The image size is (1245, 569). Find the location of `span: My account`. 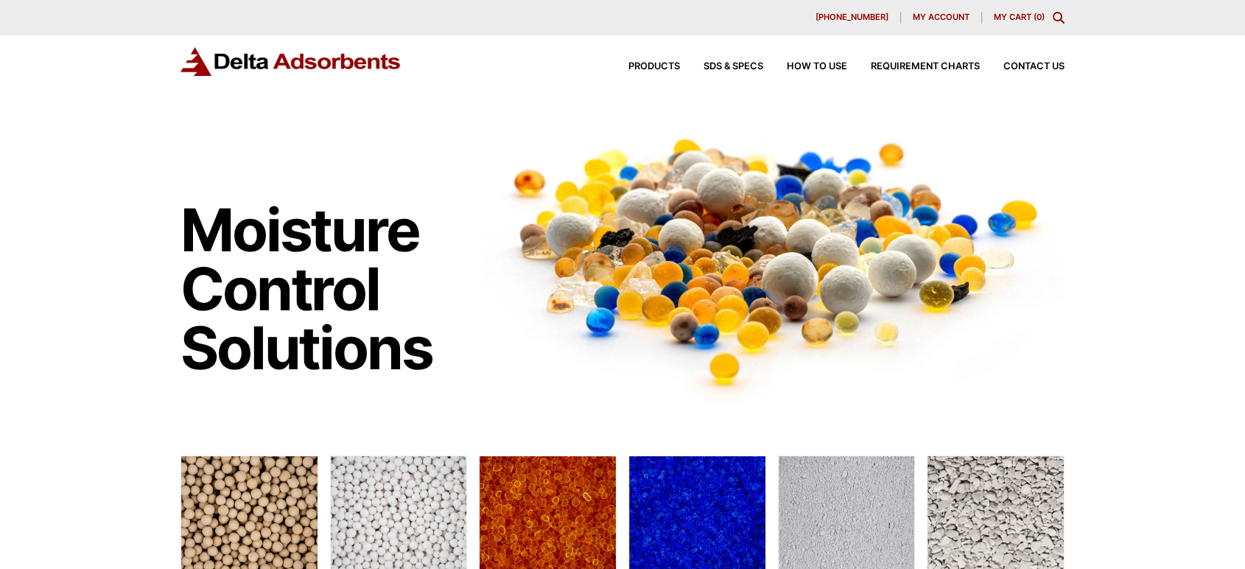

span: My account is located at coordinates (941, 17).